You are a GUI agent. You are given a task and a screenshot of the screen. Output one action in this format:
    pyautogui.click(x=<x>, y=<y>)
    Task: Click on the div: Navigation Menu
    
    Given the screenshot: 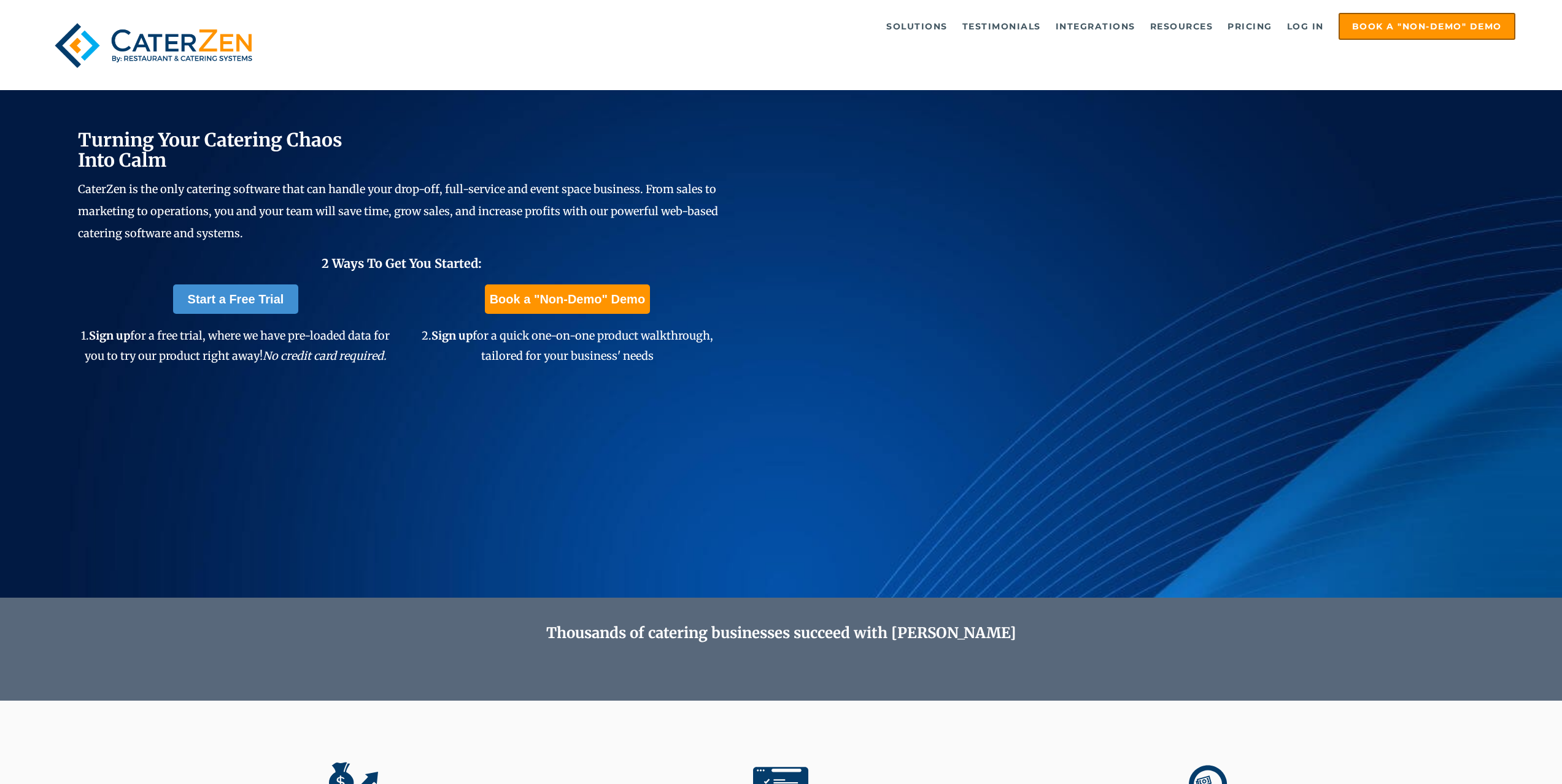 What is the action you would take?
    pyautogui.click(x=906, y=26)
    